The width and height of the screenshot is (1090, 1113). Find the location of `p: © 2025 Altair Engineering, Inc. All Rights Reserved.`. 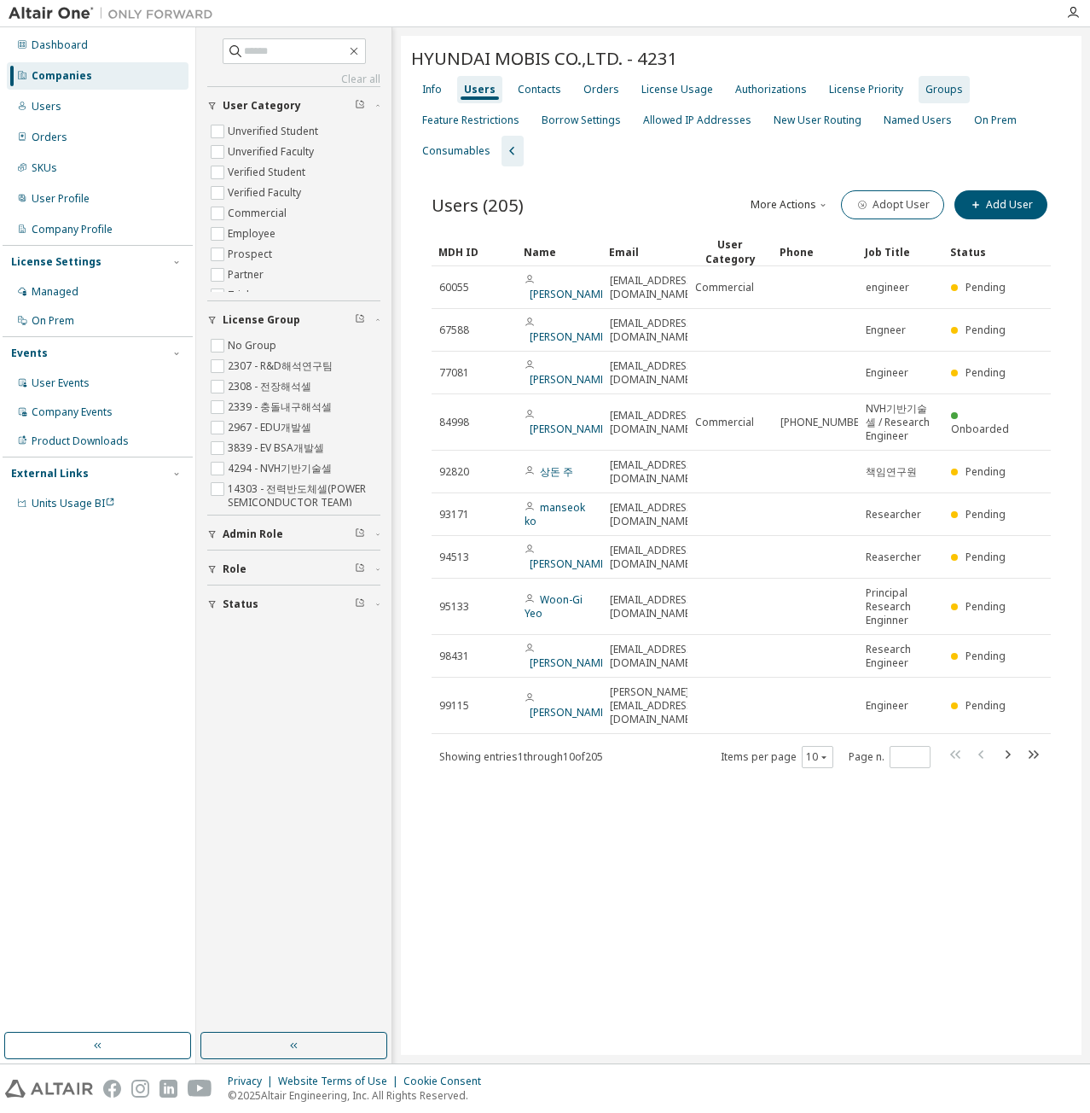

p: © 2025 Altair Engineering, Inc. All Rights Reserved. is located at coordinates (359, 1095).